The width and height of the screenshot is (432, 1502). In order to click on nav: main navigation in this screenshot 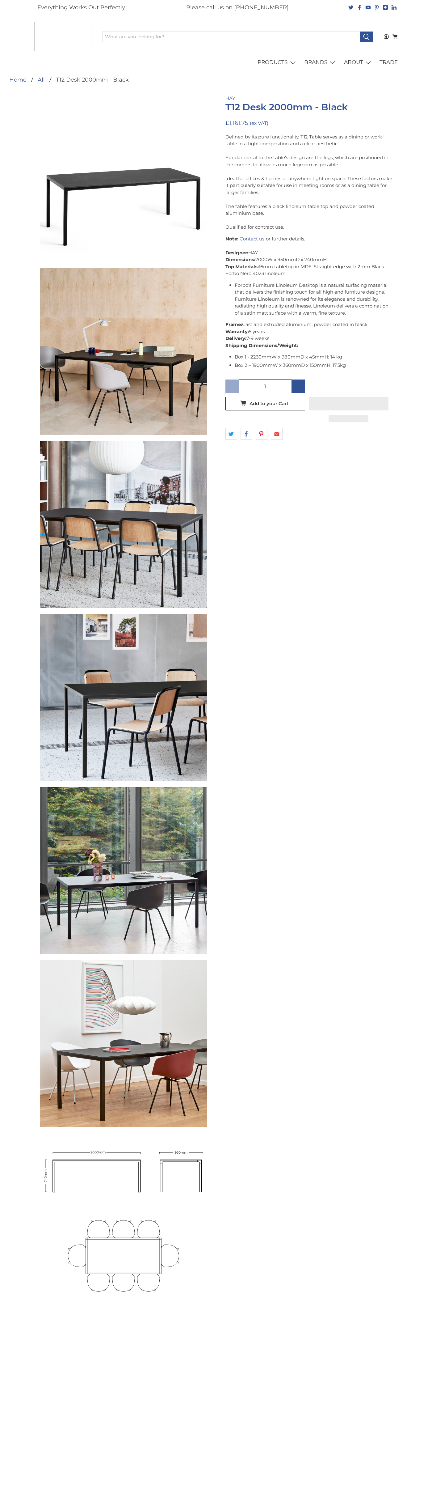, I will do `click(216, 62)`.